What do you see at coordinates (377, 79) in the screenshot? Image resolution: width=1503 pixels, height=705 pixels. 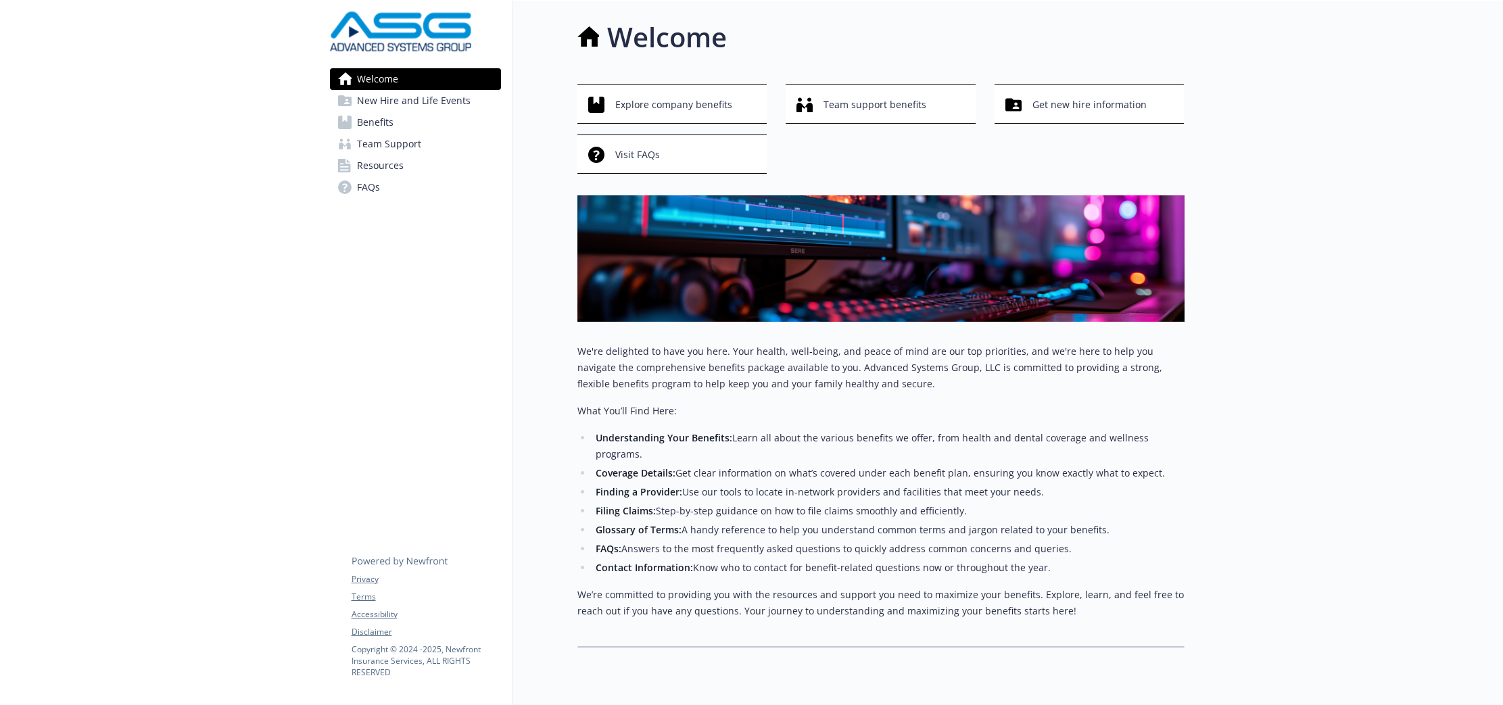 I see `span: Welcome` at bounding box center [377, 79].